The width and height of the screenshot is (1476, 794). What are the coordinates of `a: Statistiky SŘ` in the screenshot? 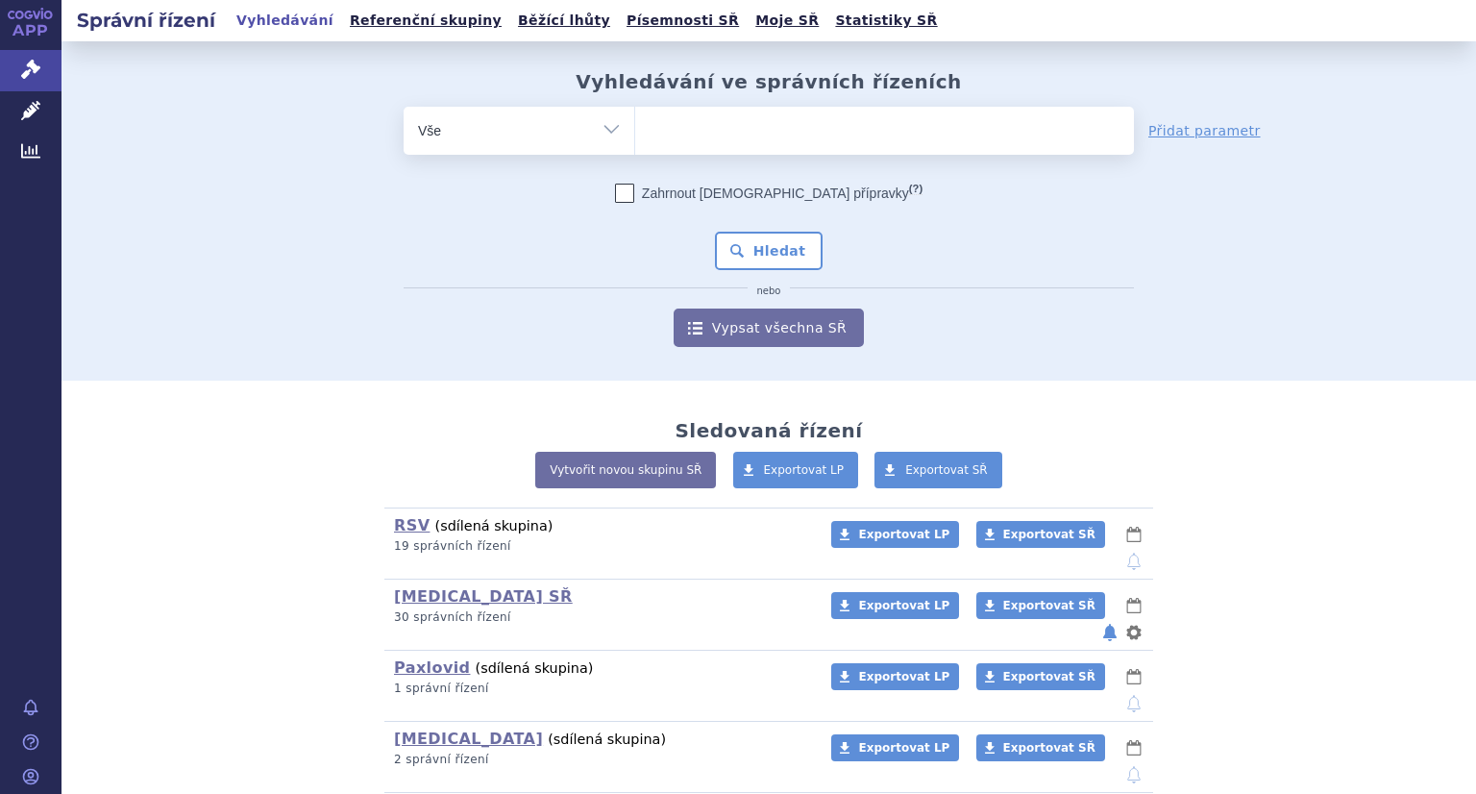 It's located at (886, 20).